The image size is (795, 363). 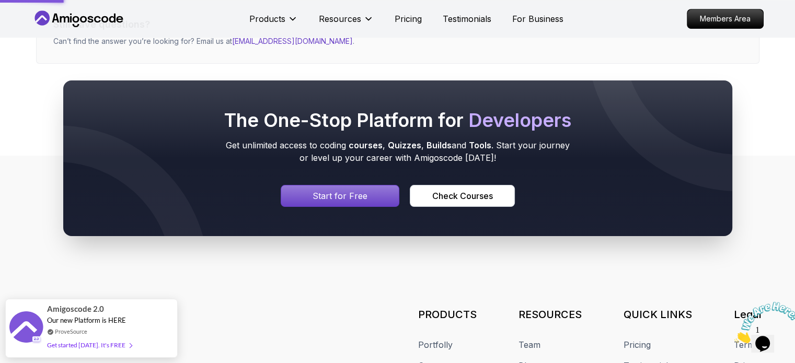 I want to click on h3: PRODUCTS, so click(x=447, y=315).